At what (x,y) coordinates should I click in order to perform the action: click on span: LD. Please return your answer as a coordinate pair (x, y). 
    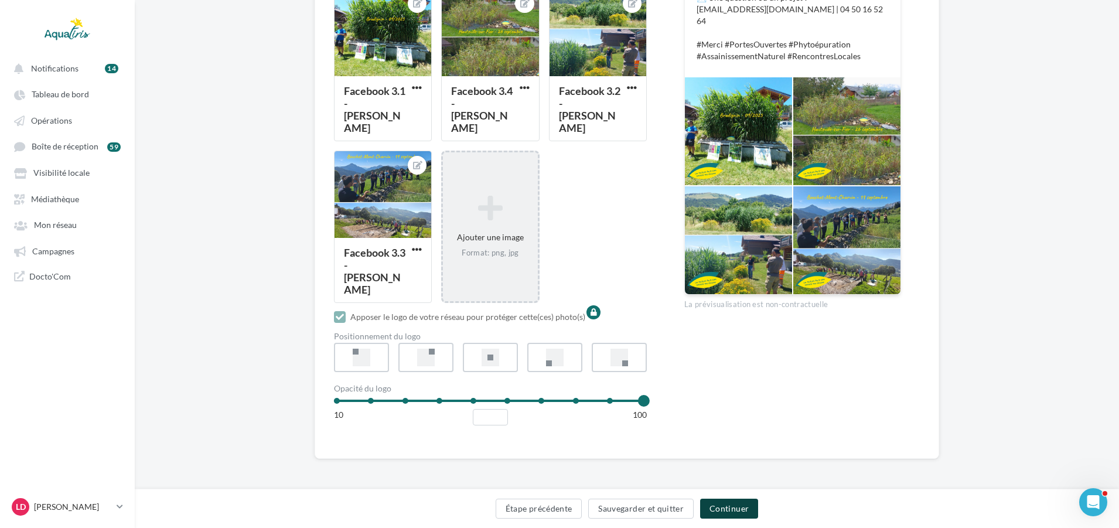
    Looking at the image, I should click on (20, 507).